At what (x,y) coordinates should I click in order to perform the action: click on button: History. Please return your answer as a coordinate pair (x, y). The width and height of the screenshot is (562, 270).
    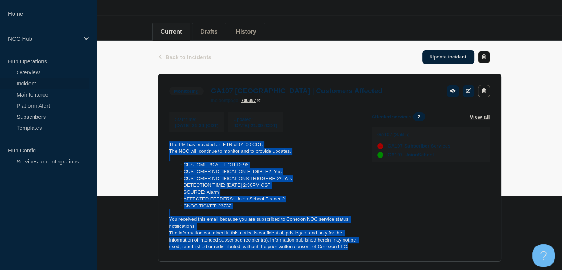
    Looking at the image, I should click on (246, 32).